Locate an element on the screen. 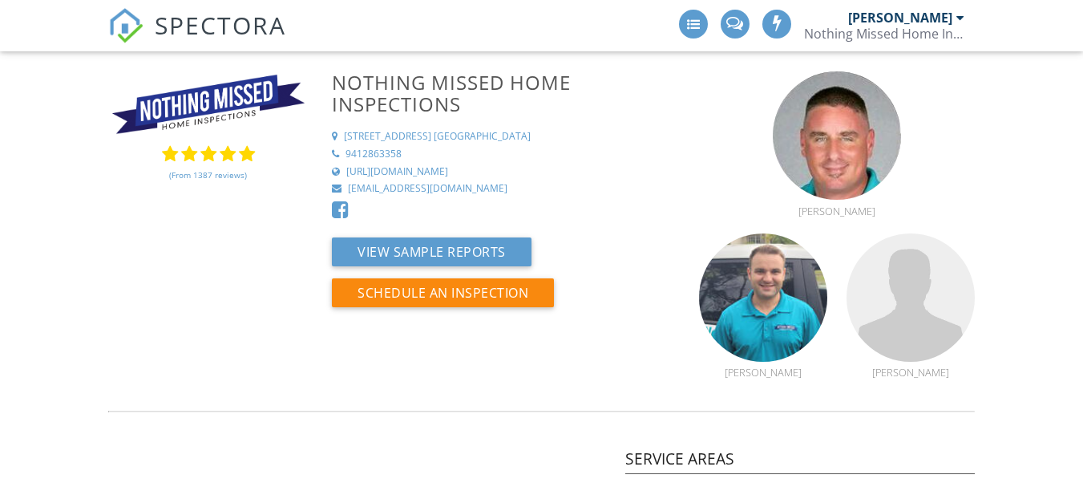 The width and height of the screenshot is (1083, 487). a: 9412863358 is located at coordinates (505, 154).